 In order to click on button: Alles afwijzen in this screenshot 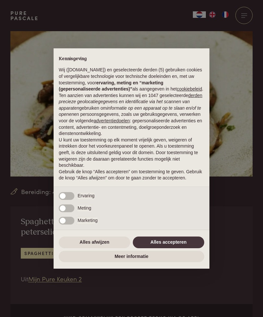, I will do `click(95, 243)`.